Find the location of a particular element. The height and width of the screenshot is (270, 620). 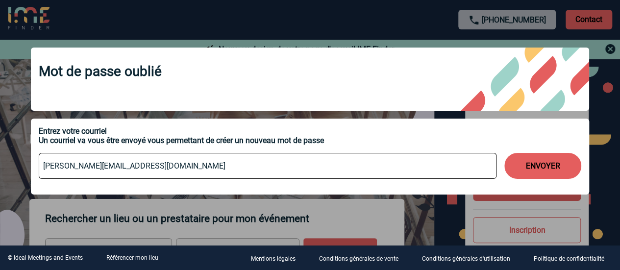

a: Mentions légales is located at coordinates (277, 258).